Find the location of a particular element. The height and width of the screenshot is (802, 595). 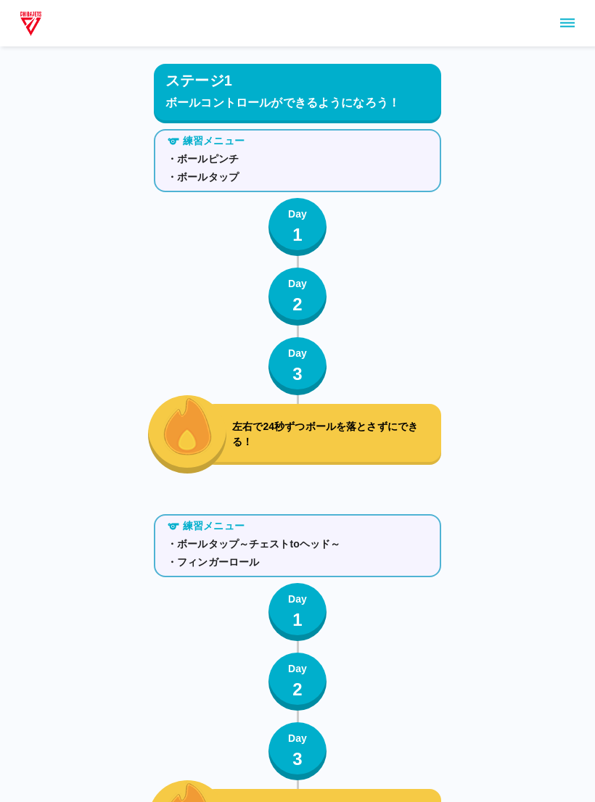

p: ・フィンガーロール is located at coordinates (297, 562).